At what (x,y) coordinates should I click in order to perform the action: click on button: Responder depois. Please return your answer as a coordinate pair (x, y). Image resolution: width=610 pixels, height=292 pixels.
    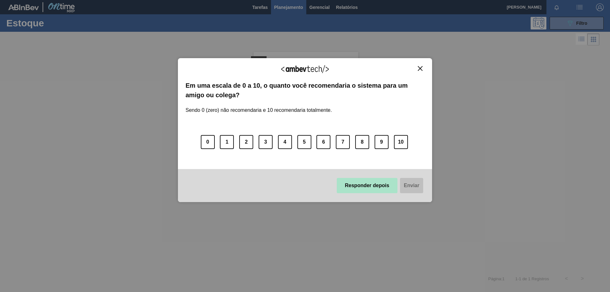
    Looking at the image, I should click on (367, 186).